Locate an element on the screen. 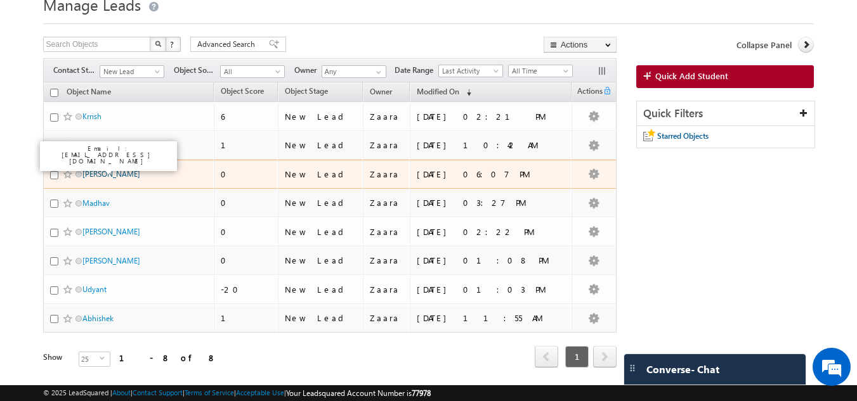  span: 77978 is located at coordinates (421, 393).